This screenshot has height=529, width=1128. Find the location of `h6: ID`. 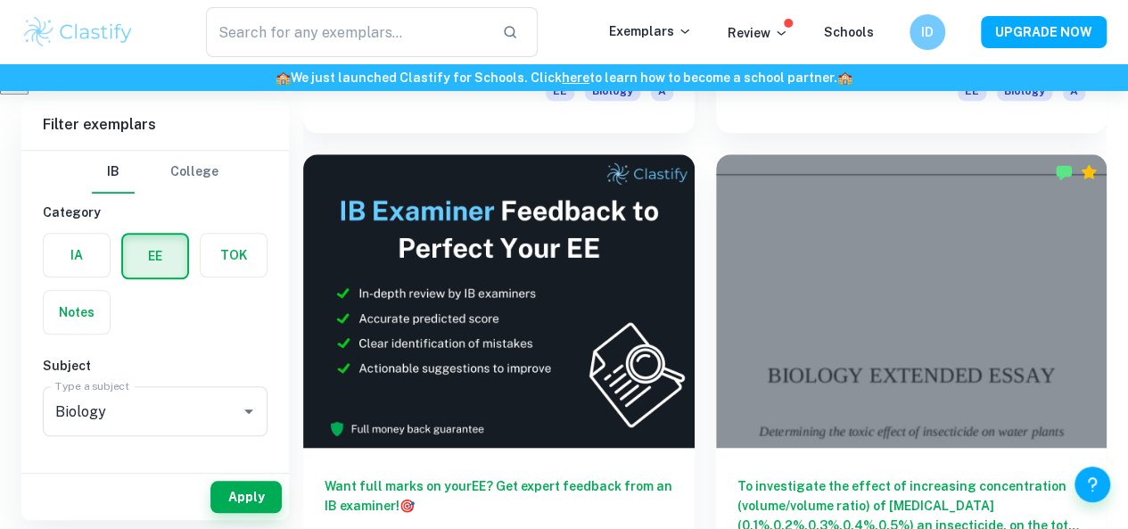

h6: ID is located at coordinates (927, 32).